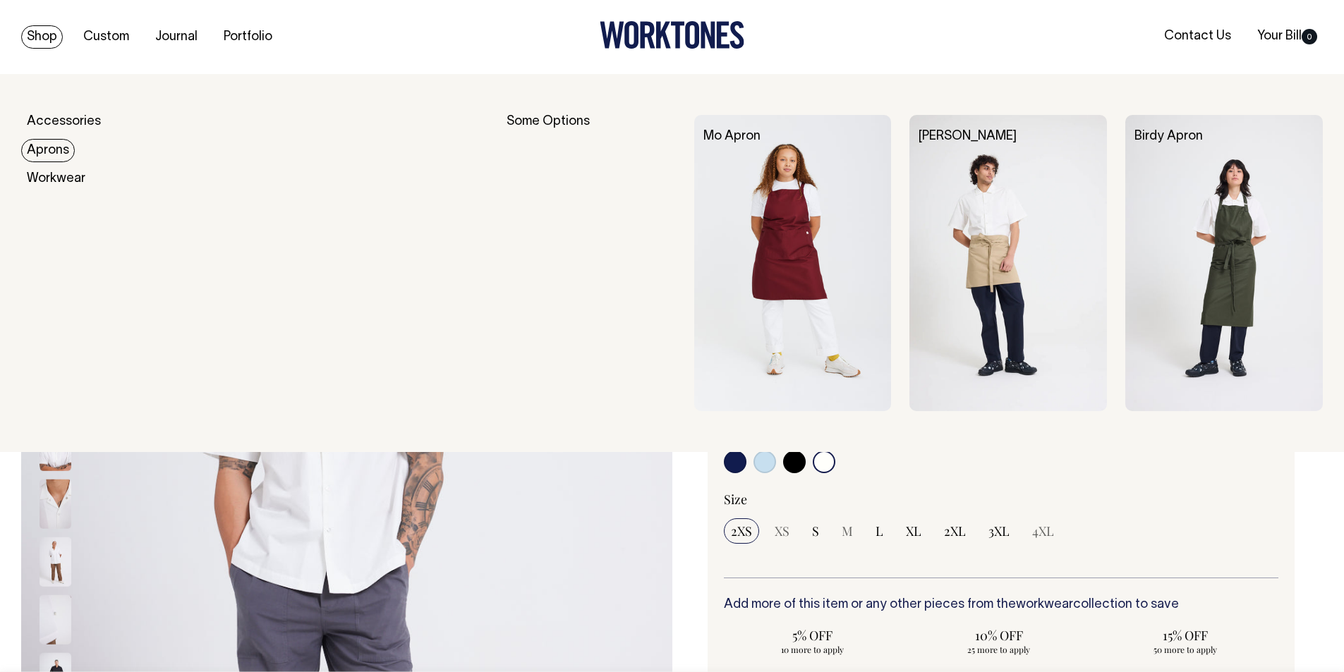 The image size is (1344, 672). Describe the element at coordinates (813, 635) in the screenshot. I see `span: 5% OFF` at that location.